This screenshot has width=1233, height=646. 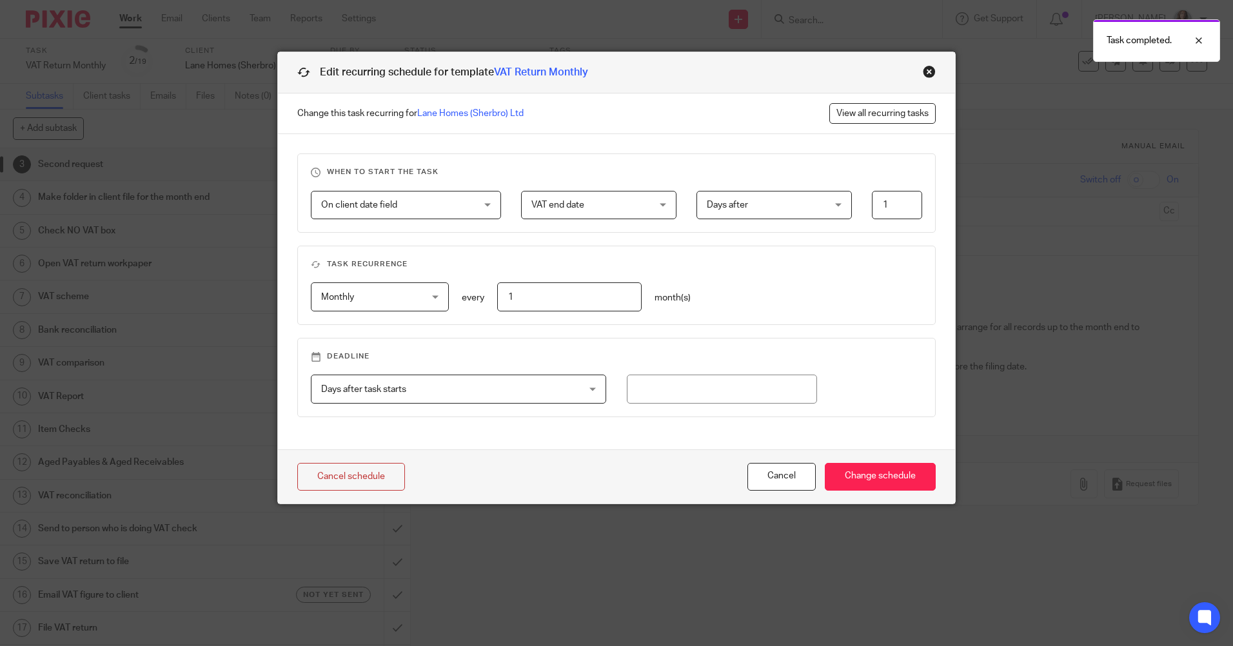 I want to click on a: VAT Return Monthly, so click(x=541, y=72).